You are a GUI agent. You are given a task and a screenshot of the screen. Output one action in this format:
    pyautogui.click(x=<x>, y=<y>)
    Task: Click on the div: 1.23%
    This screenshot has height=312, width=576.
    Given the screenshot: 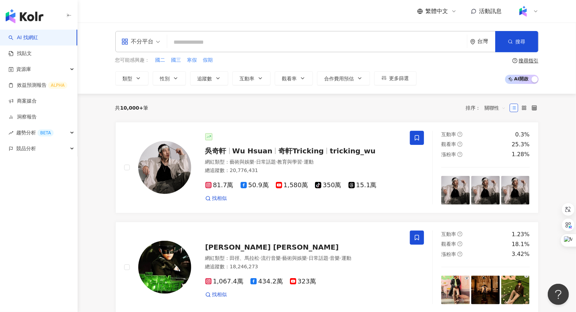 What is the action you would take?
    pyautogui.click(x=520, y=234)
    